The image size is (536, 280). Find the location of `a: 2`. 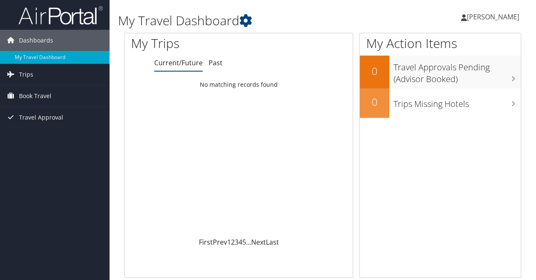

a: 2 is located at coordinates (233, 242).